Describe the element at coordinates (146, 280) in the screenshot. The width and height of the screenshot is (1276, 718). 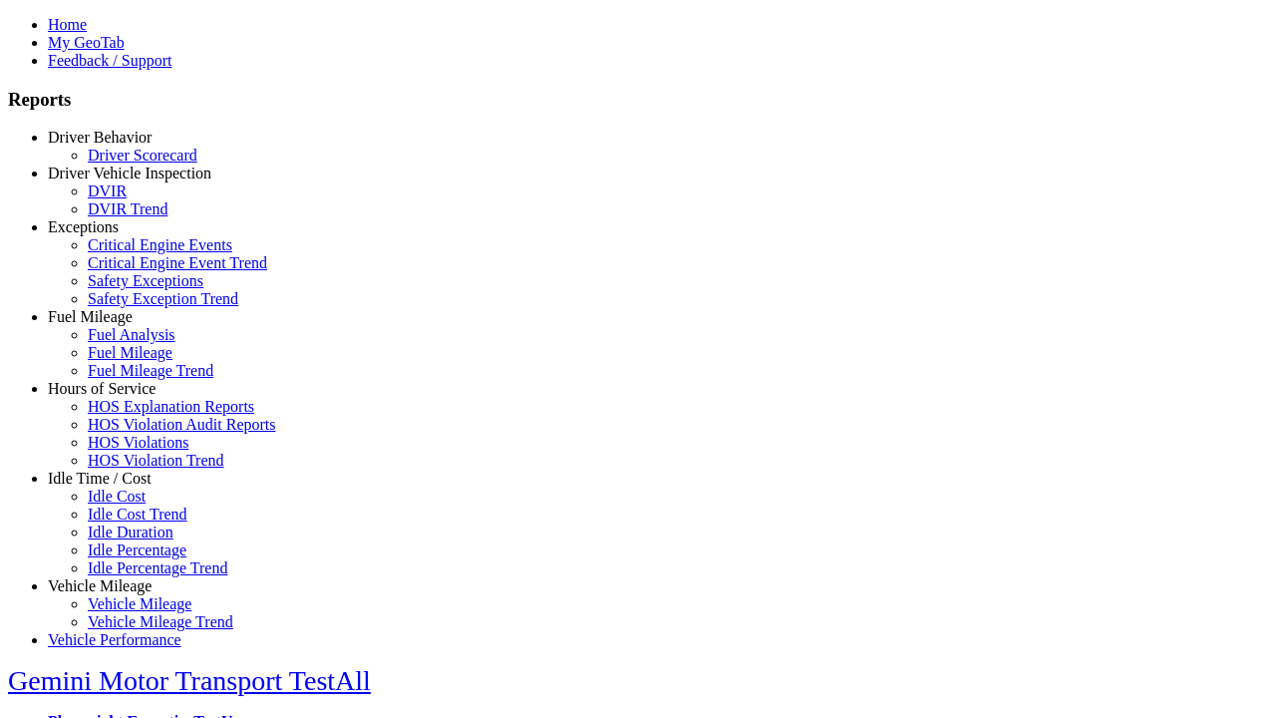
I see `a: Safety Exceptions` at that location.